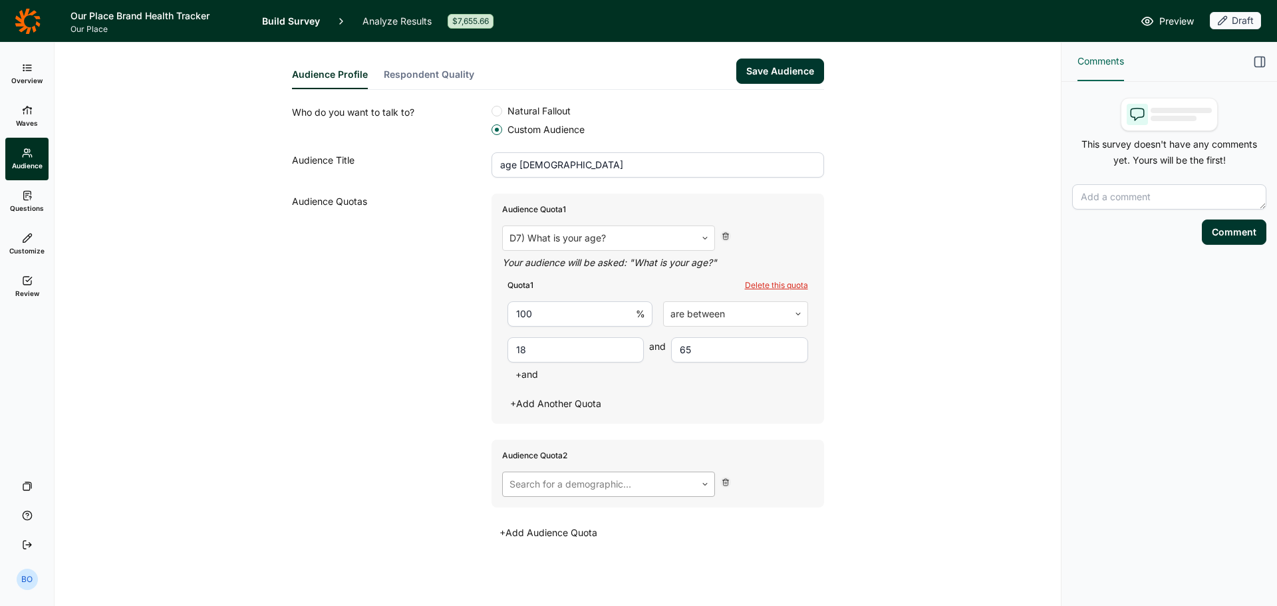 The image size is (1277, 606). What do you see at coordinates (1177, 21) in the screenshot?
I see `span: Preview` at bounding box center [1177, 21].